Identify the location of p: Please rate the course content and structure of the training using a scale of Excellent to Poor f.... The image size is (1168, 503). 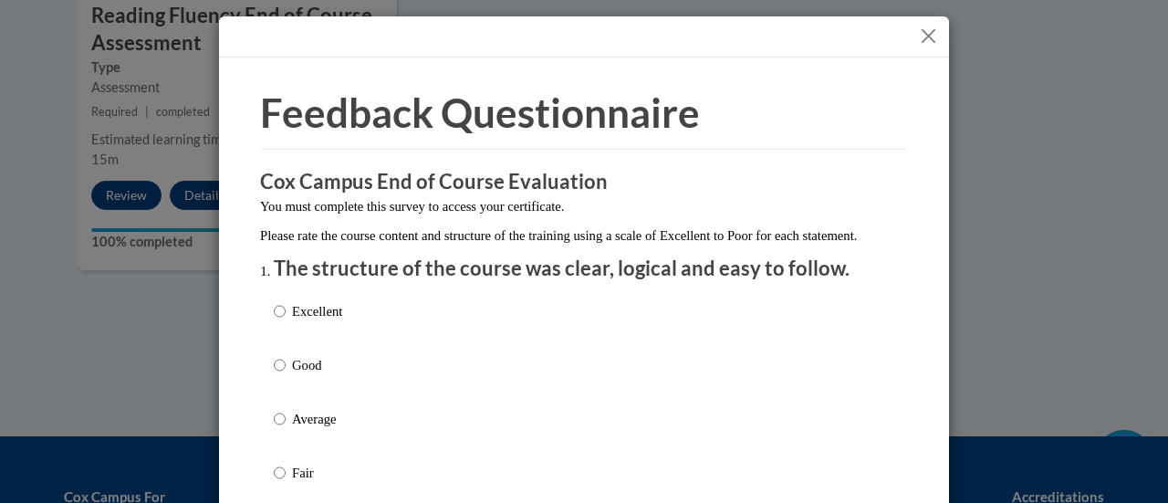
(584, 235).